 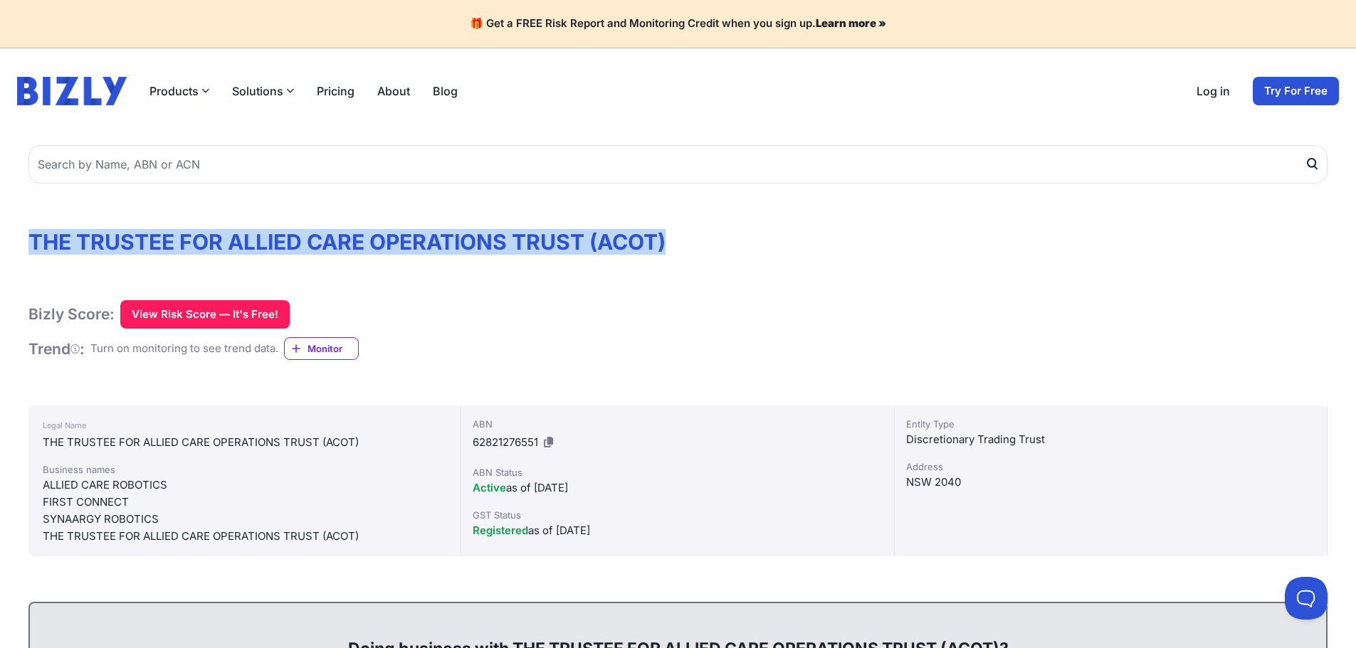 I want to click on div: Discretionary Trading Trust, so click(x=1110, y=440).